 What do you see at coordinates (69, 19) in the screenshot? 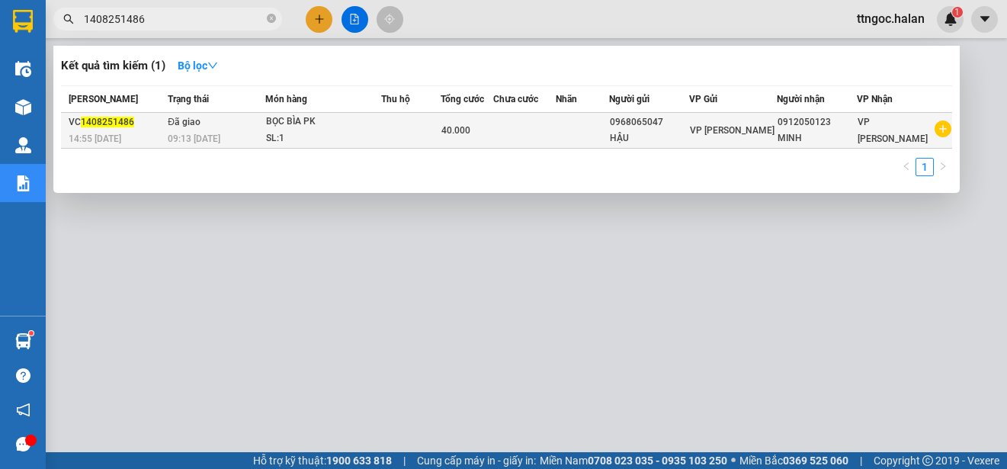
I see `span: search` at bounding box center [69, 19].